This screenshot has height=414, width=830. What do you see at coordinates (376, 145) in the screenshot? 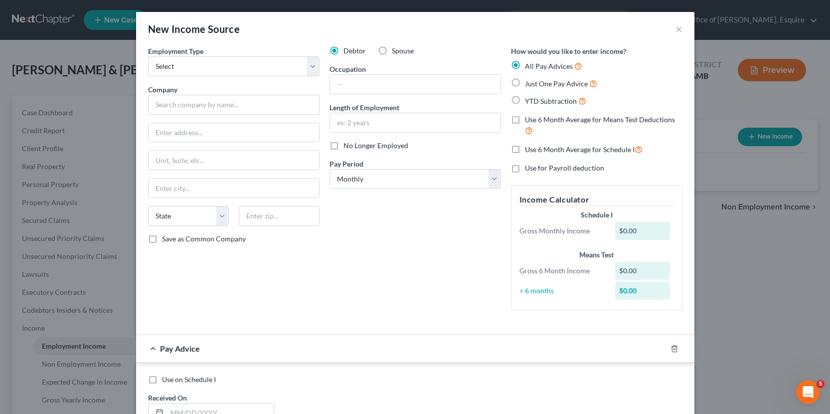
I see `span: No Longer Employed` at bounding box center [376, 145].